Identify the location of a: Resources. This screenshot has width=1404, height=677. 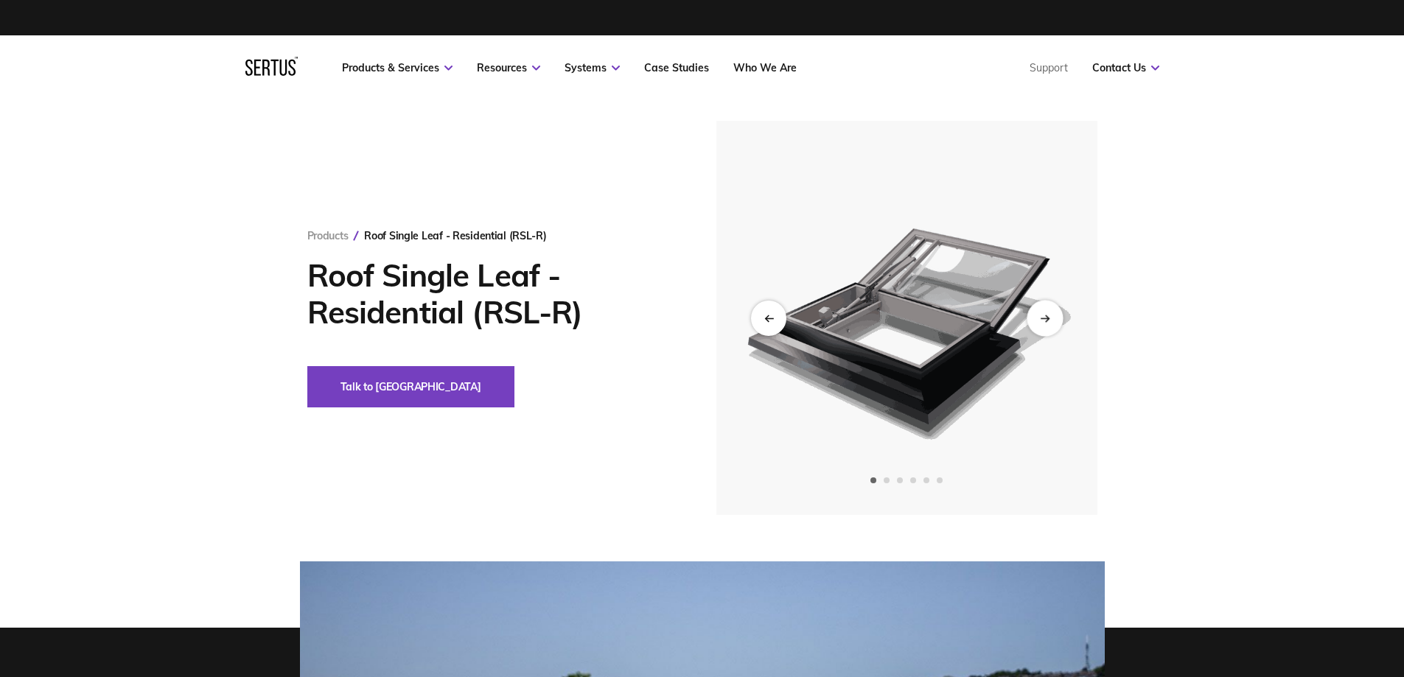
(508, 68).